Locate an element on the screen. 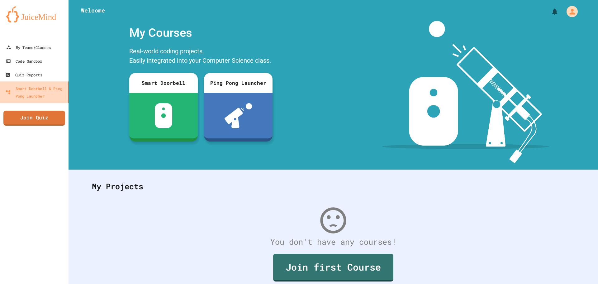 Image resolution: width=598 pixels, height=284 pixels. div: My Projects is located at coordinates (333, 186).